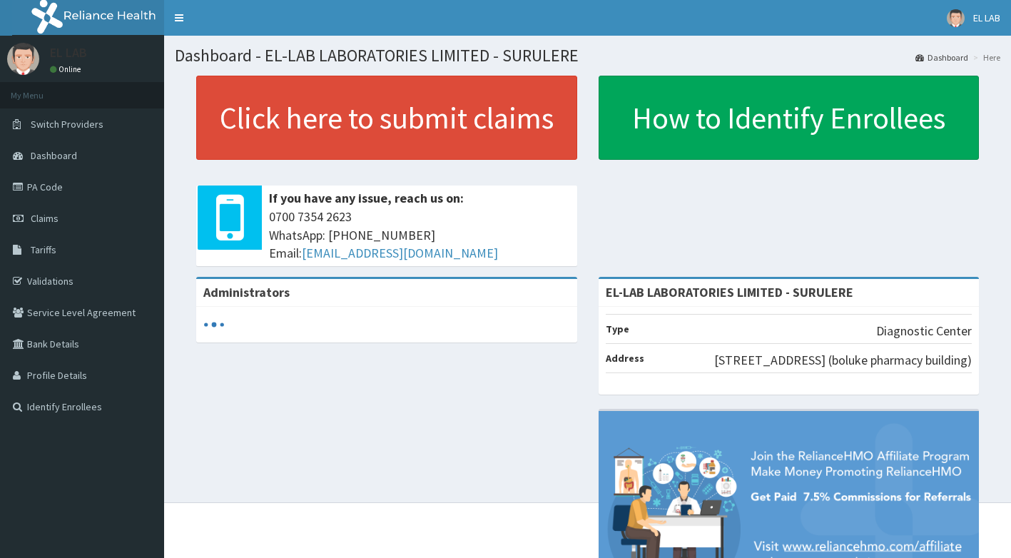 This screenshot has height=558, width=1011. What do you see at coordinates (69, 53) in the screenshot?
I see `p: EL LAB` at bounding box center [69, 53].